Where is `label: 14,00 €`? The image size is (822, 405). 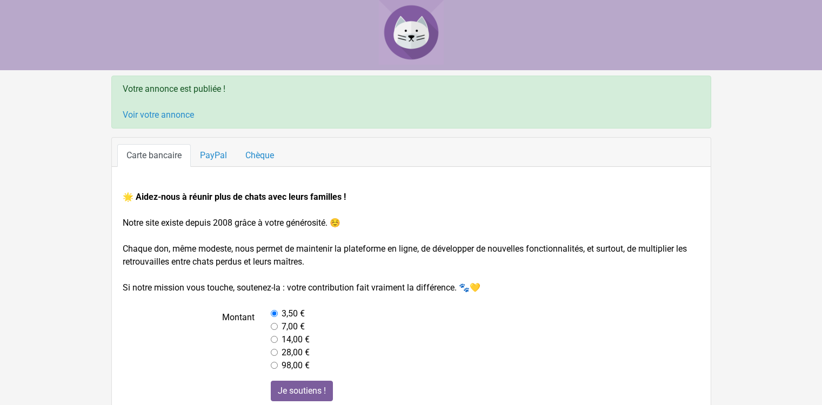 label: 14,00 € is located at coordinates (295, 340).